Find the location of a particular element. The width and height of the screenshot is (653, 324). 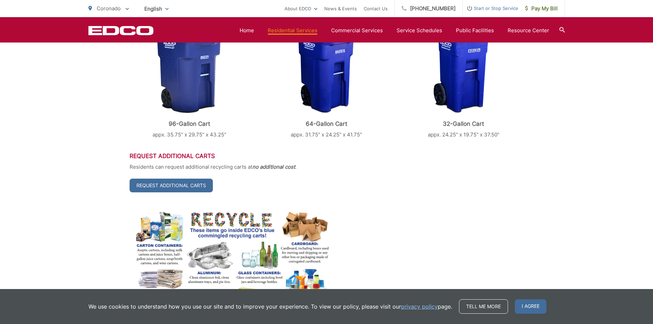

a: Tell me more is located at coordinates (483, 307).